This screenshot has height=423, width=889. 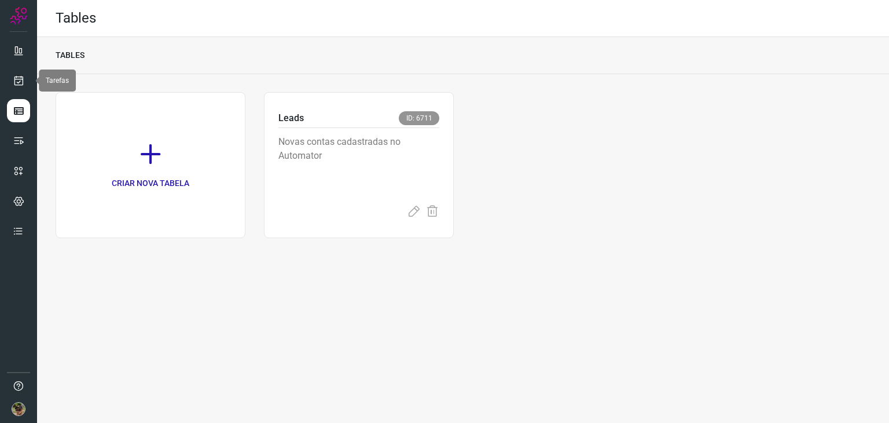 What do you see at coordinates (76, 18) in the screenshot?
I see `h2: Tables` at bounding box center [76, 18].